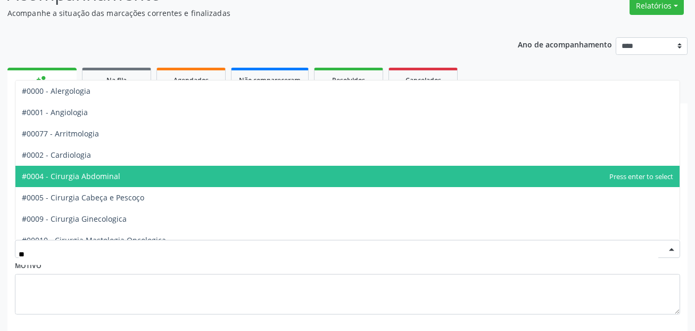  I want to click on span: #00077 - Arritmologia, so click(60, 133).